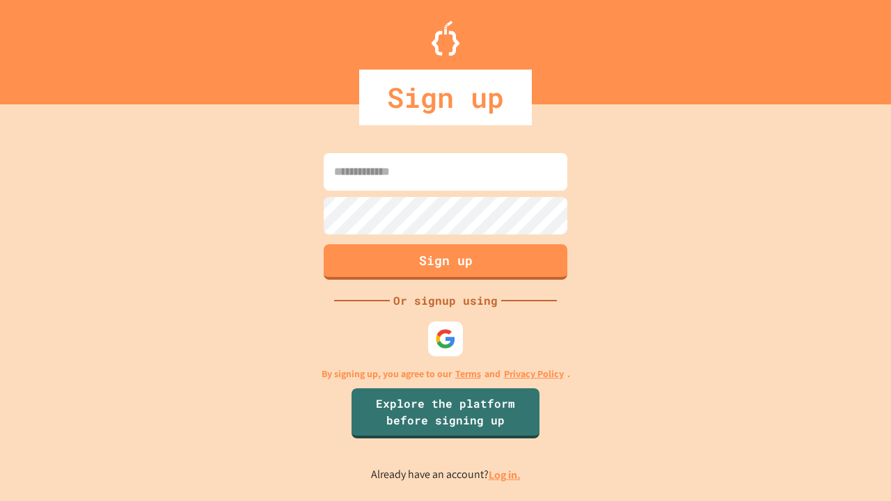 This screenshot has height=501, width=891. I want to click on div: Sign up, so click(446, 97).